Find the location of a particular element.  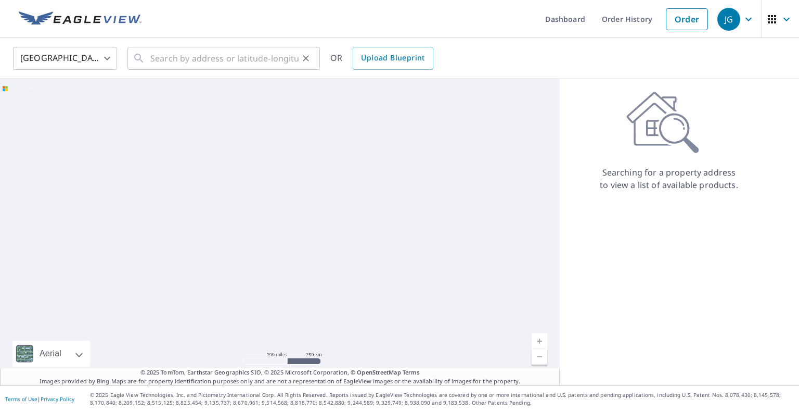

span: Upload Blueprint is located at coordinates (393, 58).